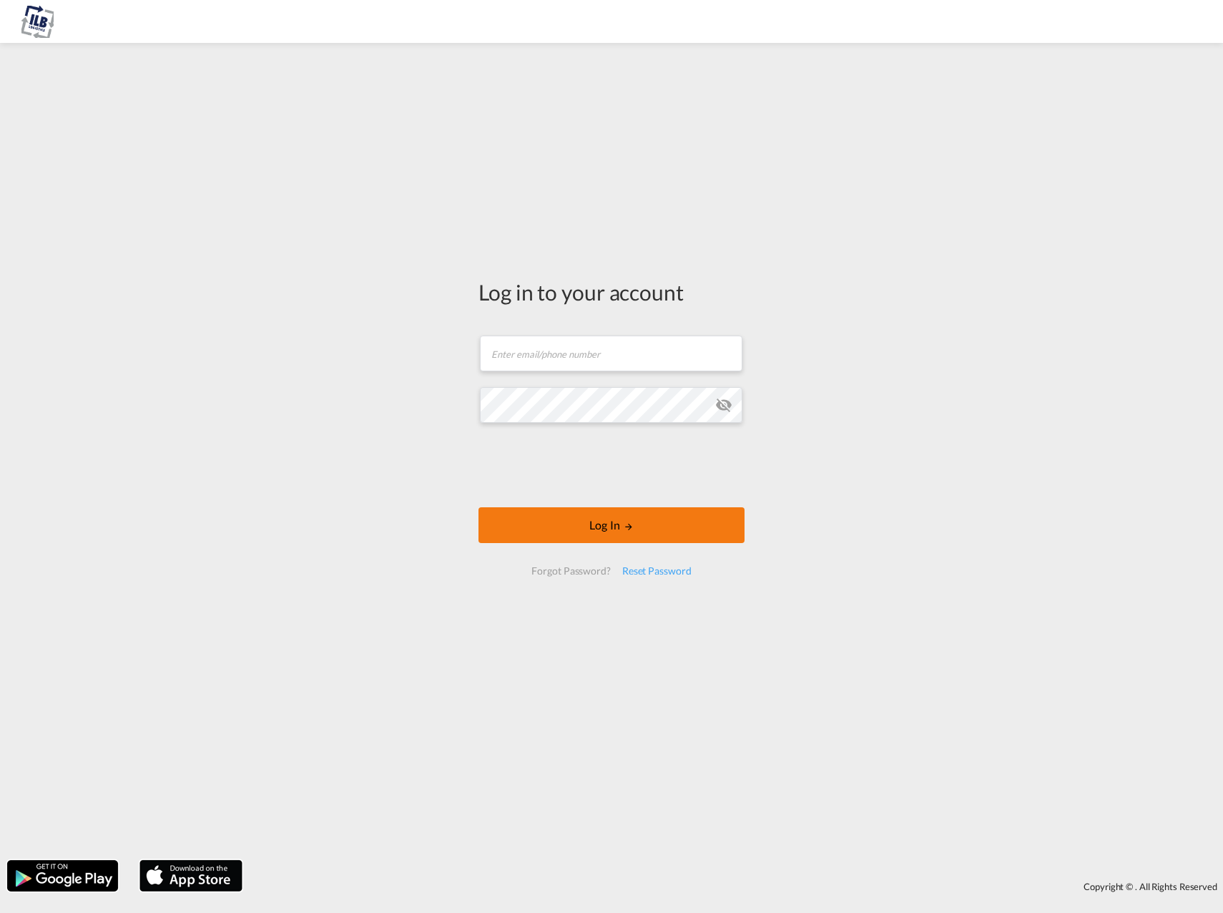 This screenshot has width=1223, height=913. I want to click on button: LOGIN, so click(612, 525).